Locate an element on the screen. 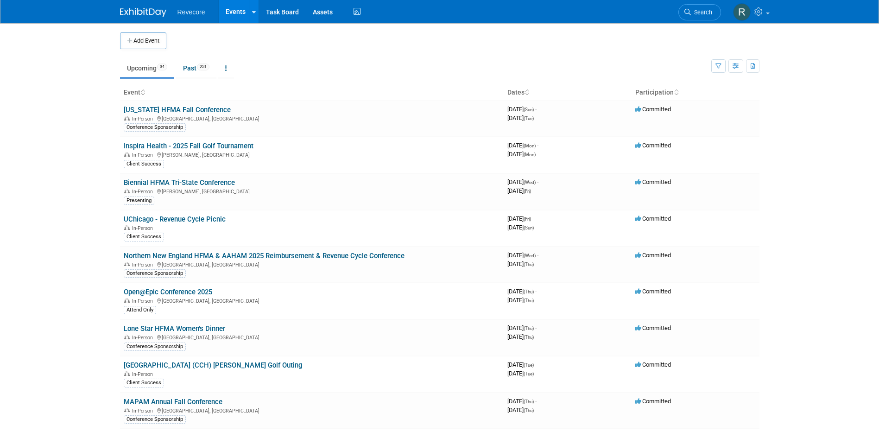 This screenshot has height=432, width=879. div: Attend Only is located at coordinates (140, 310).